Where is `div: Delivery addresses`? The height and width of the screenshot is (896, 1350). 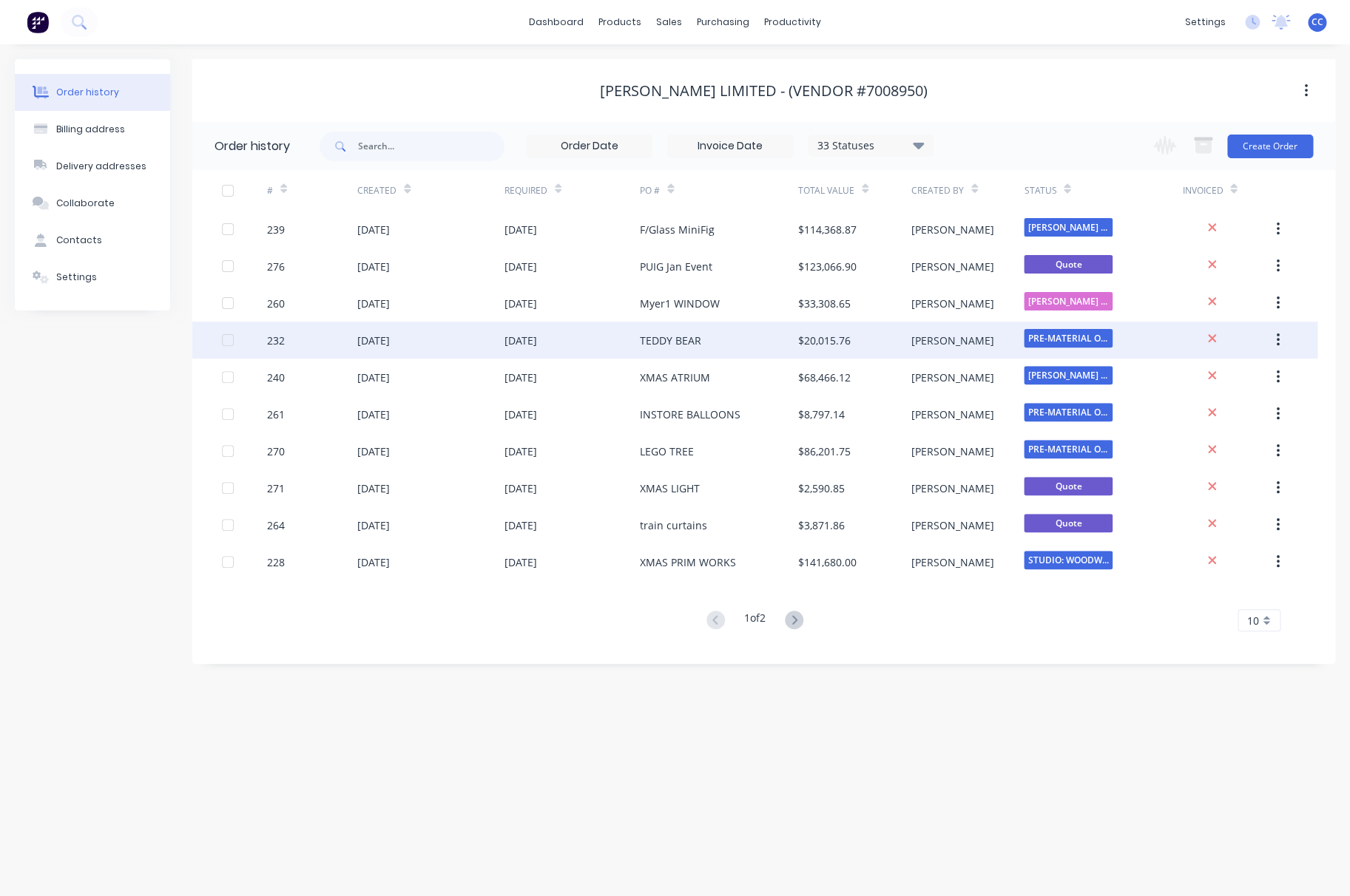
div: Delivery addresses is located at coordinates (102, 167).